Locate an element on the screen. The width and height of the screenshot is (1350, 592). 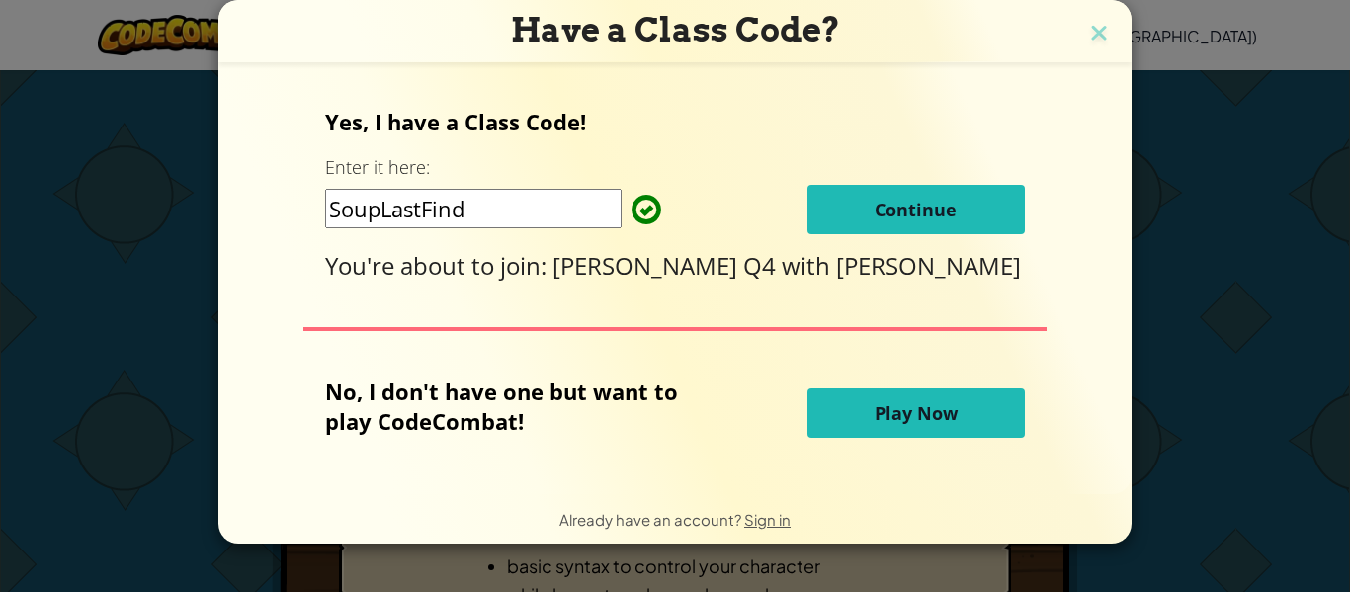
a: Sign in is located at coordinates (767, 519).